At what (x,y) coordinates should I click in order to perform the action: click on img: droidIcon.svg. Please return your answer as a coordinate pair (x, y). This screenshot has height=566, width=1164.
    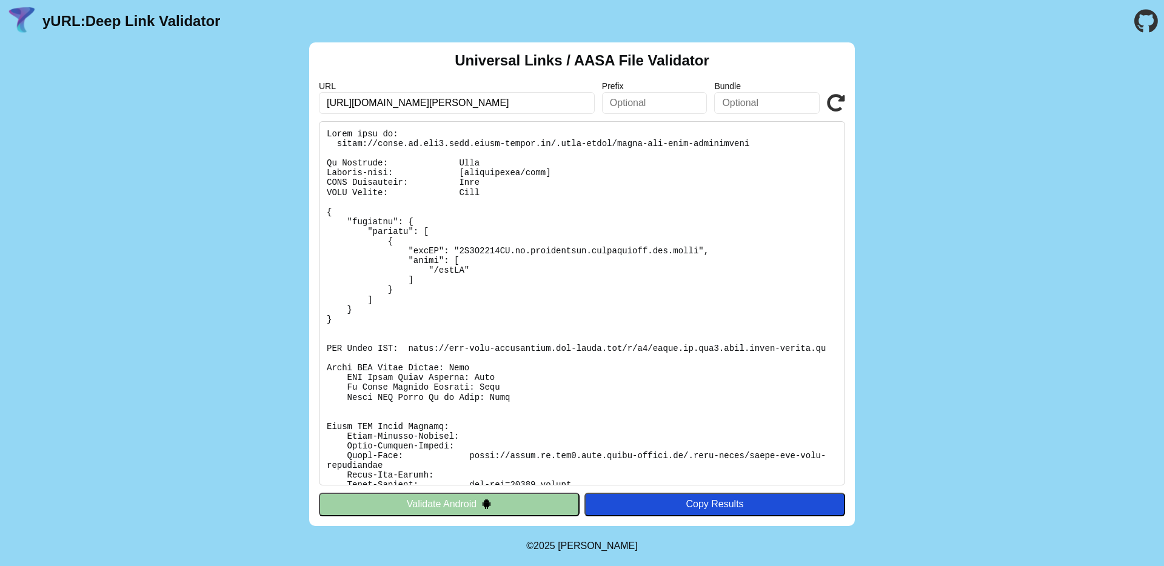
    Looking at the image, I should click on (486, 504).